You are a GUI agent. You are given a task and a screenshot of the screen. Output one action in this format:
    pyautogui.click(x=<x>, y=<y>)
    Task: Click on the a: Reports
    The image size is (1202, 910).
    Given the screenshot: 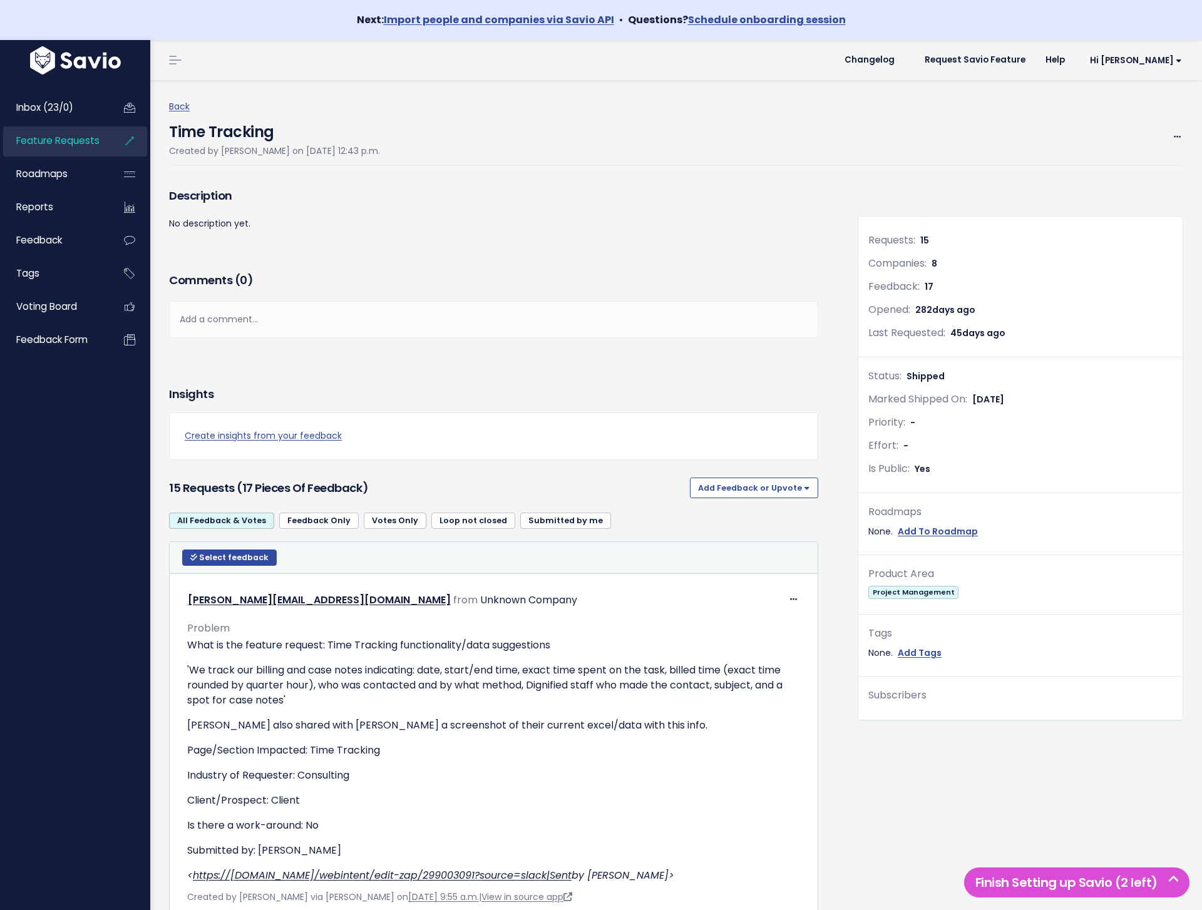 What is the action you would take?
    pyautogui.click(x=53, y=207)
    